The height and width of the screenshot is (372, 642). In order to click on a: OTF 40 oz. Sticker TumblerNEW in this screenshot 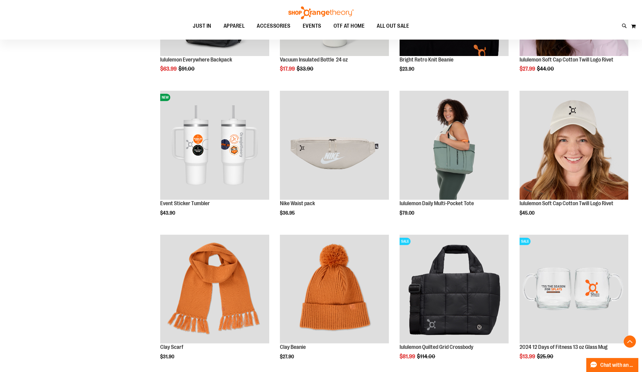, I will do `click(214, 146)`.